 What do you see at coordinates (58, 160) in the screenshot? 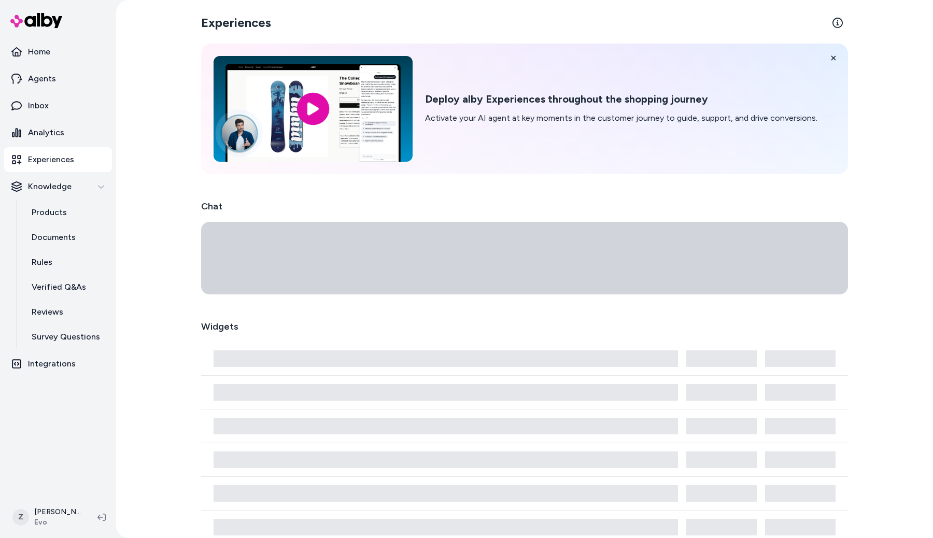
I see `a: Experiences` at bounding box center [58, 160].